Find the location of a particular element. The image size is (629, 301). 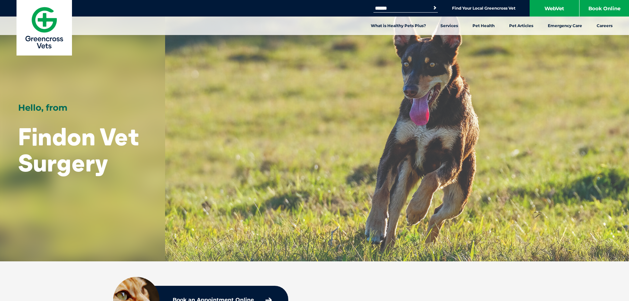

a: Find Your Local Greencross Vet is located at coordinates (484, 8).